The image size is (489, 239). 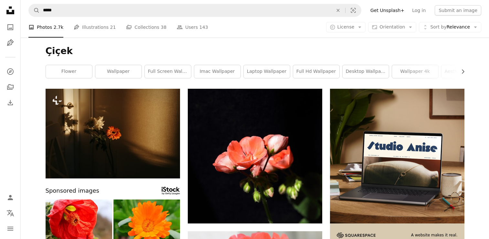 What do you see at coordinates (72, 191) in the screenshot?
I see `span: Sponsored images` at bounding box center [72, 191].